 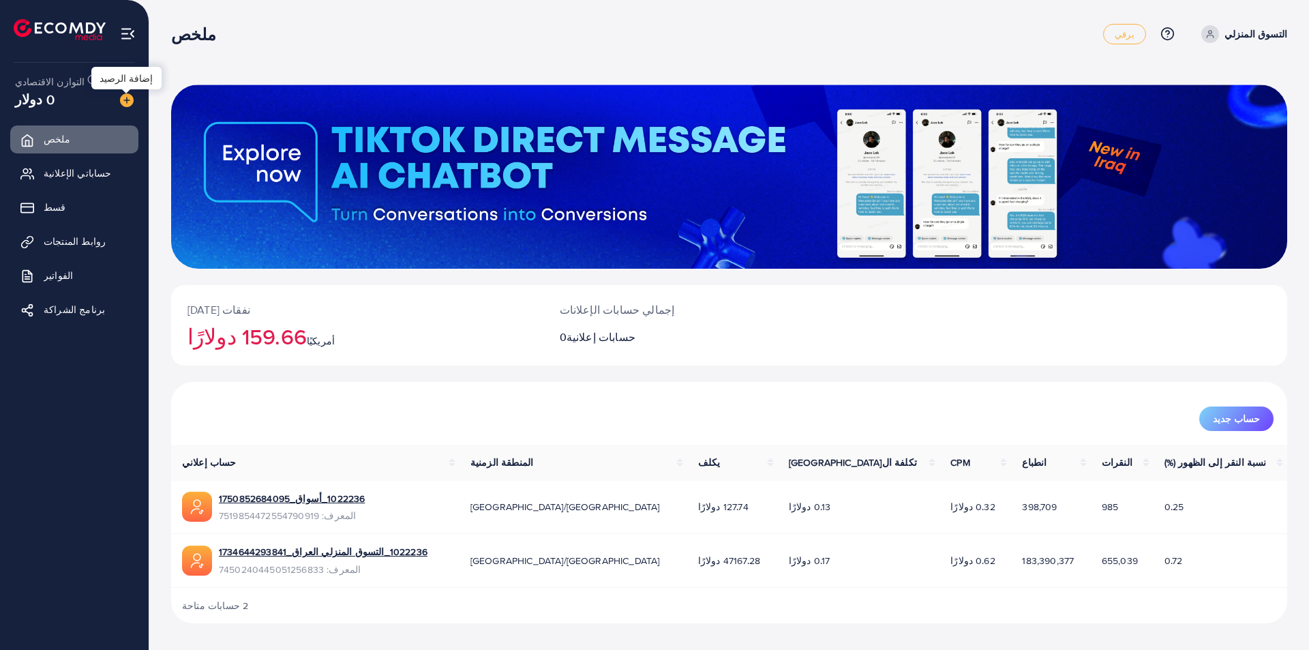 I want to click on a: قسط, so click(x=74, y=207).